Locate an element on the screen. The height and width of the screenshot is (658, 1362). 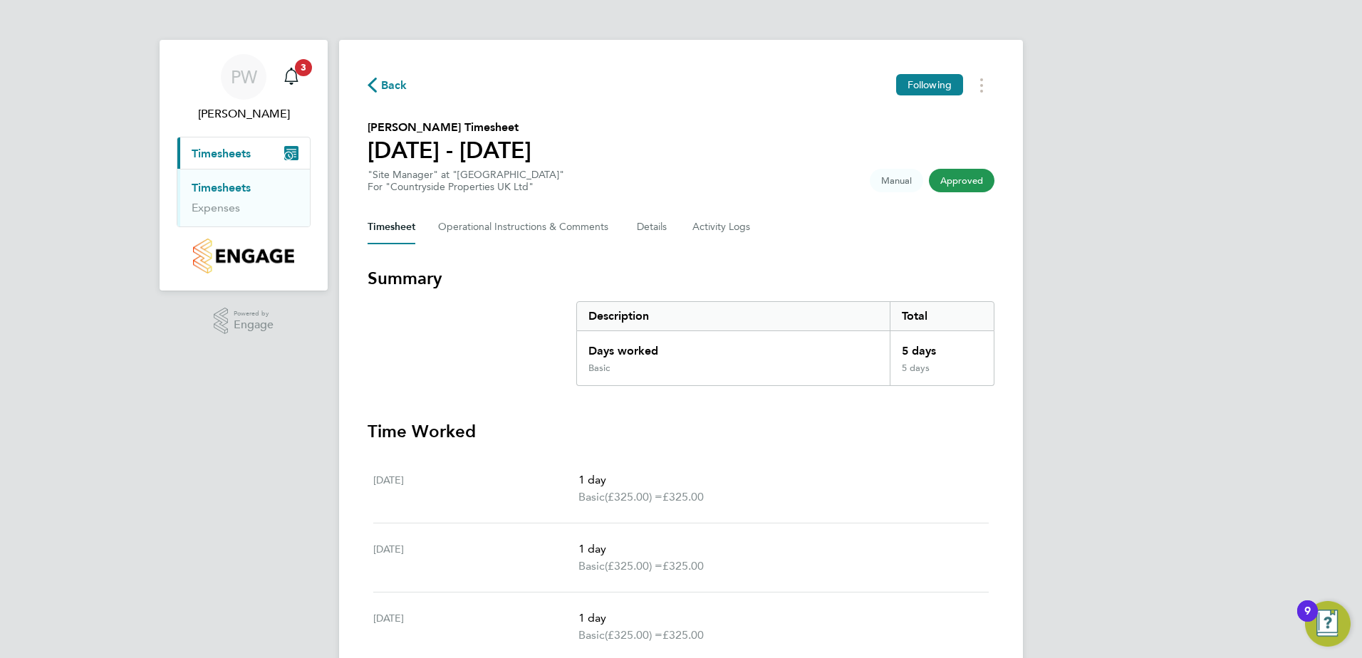
div: Days worked is located at coordinates (733, 347).